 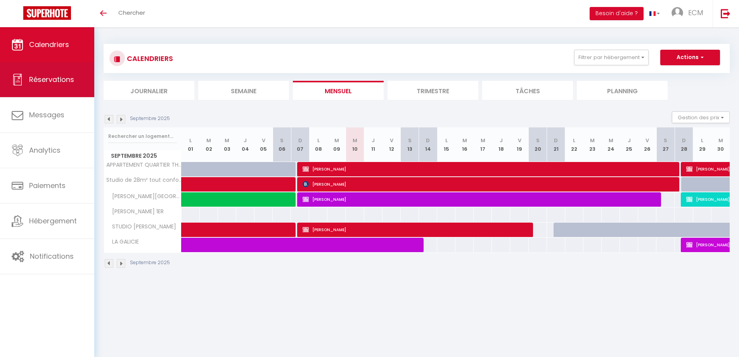 I want to click on span: Septembre 2025, so click(x=142, y=156).